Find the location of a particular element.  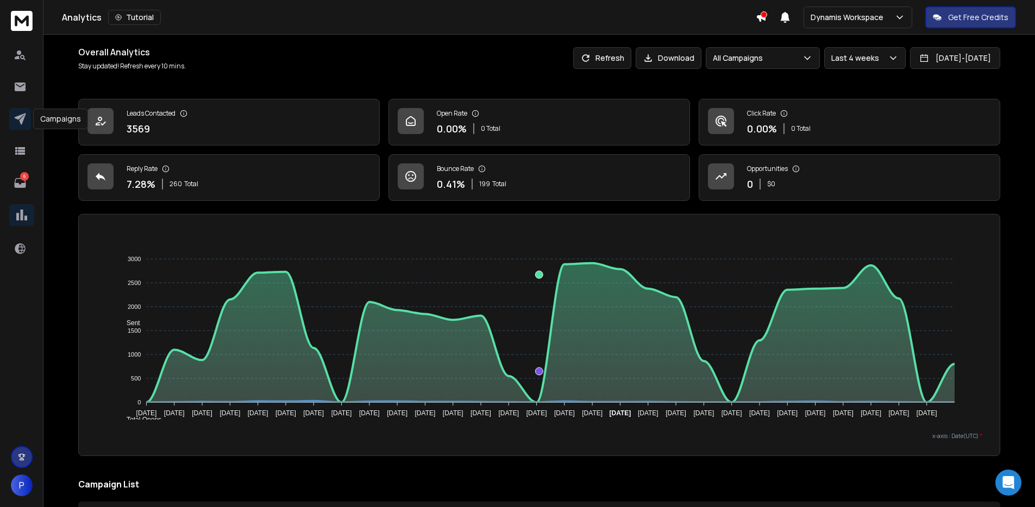

p: x-axis : Date(UTC) is located at coordinates (539, 436).